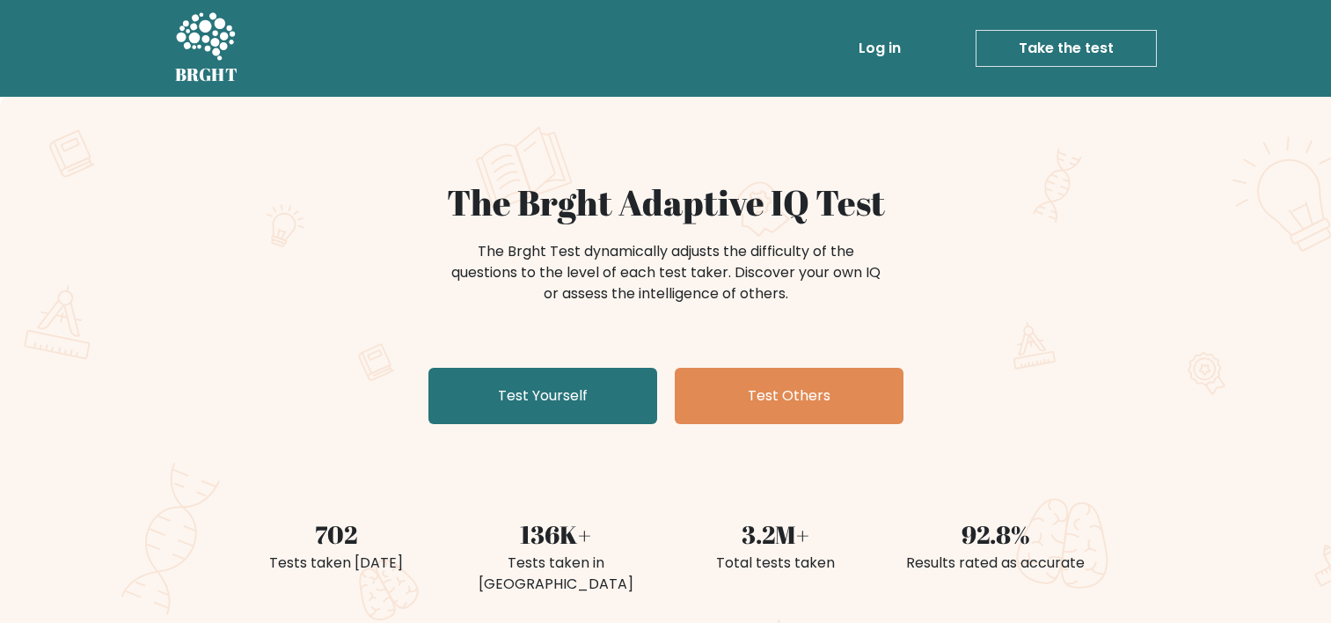 The image size is (1331, 623). Describe the element at coordinates (666, 202) in the screenshot. I see `h1: The Brght Adaptive IQ Test` at that location.